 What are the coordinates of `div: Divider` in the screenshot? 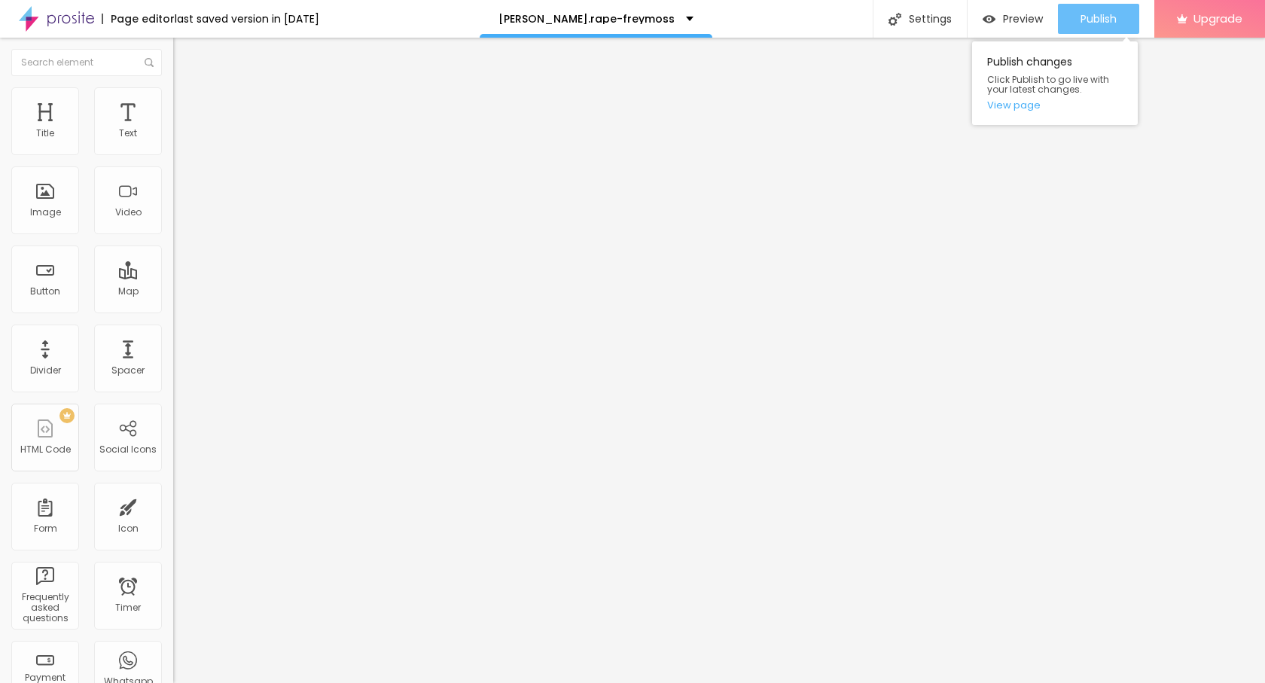 It's located at (45, 370).